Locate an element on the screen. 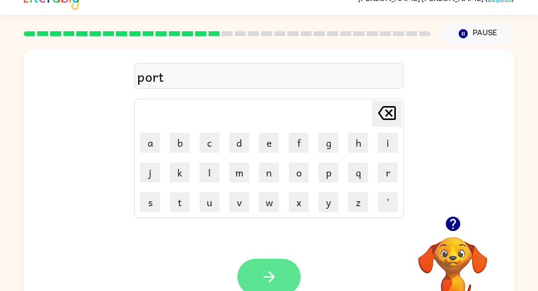 Image resolution: width=538 pixels, height=291 pixels. button: s is located at coordinates (150, 202).